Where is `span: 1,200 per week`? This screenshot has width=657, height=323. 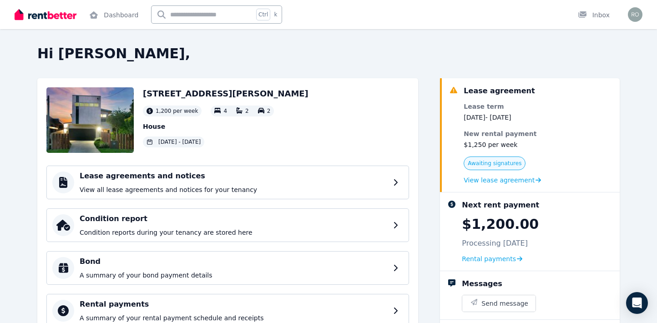 span: 1,200 per week is located at coordinates (177, 111).